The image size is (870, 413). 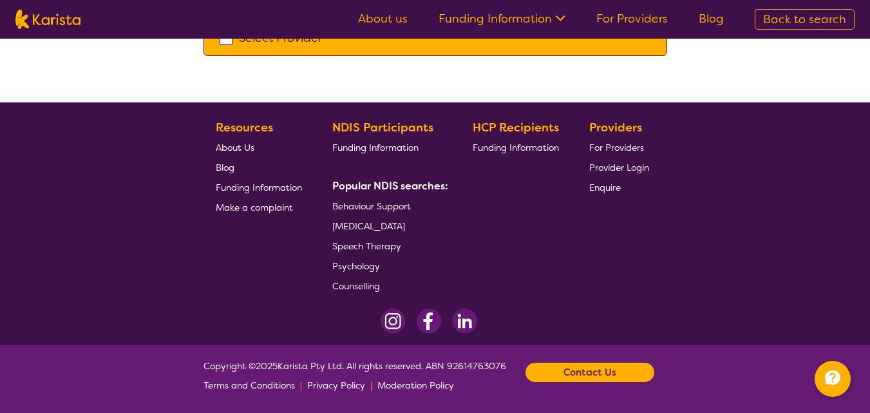 I want to click on button: Channel Menu, so click(x=833, y=379).